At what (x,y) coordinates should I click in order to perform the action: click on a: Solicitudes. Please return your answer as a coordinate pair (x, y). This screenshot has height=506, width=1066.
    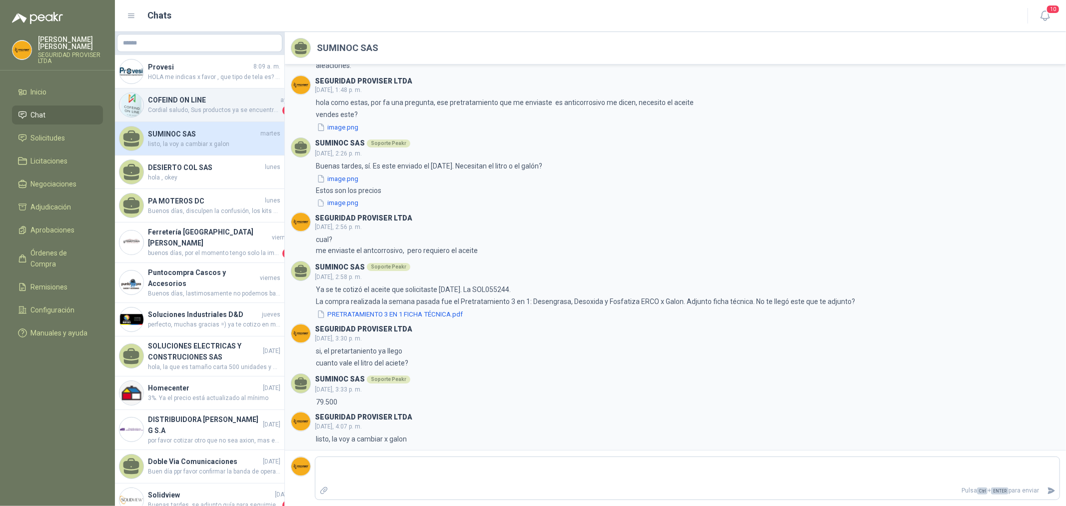
    Looking at the image, I should click on (57, 138).